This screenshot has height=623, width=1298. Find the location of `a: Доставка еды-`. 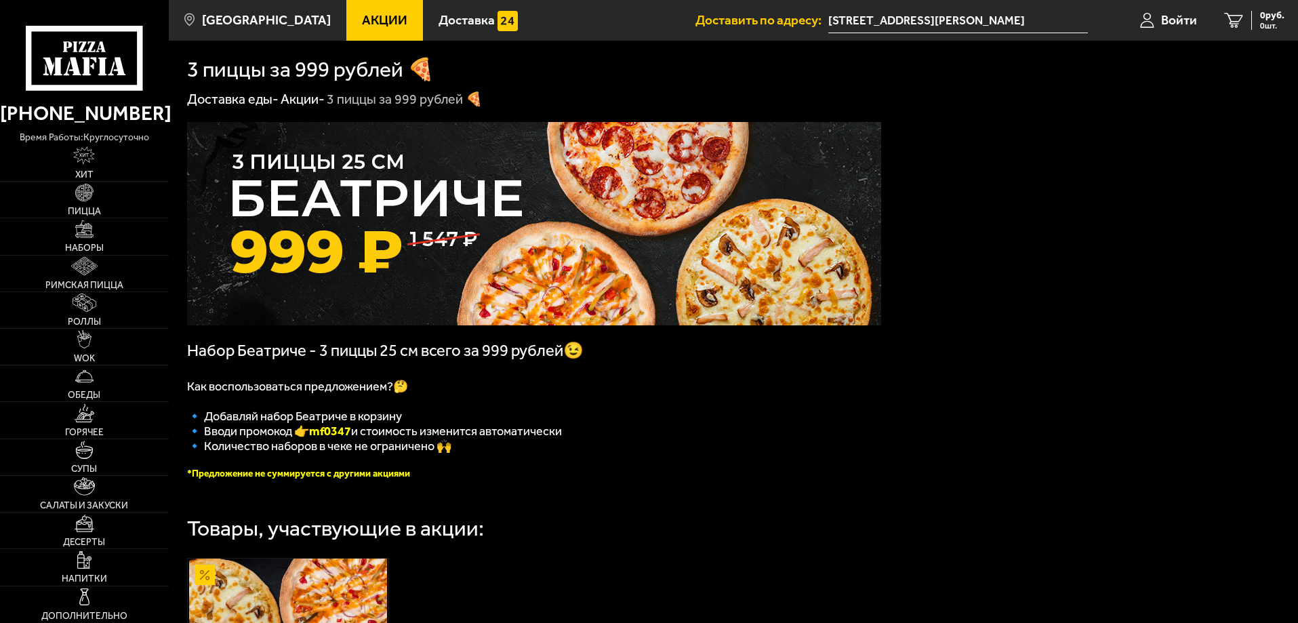

a: Доставка еды- is located at coordinates (232, 99).